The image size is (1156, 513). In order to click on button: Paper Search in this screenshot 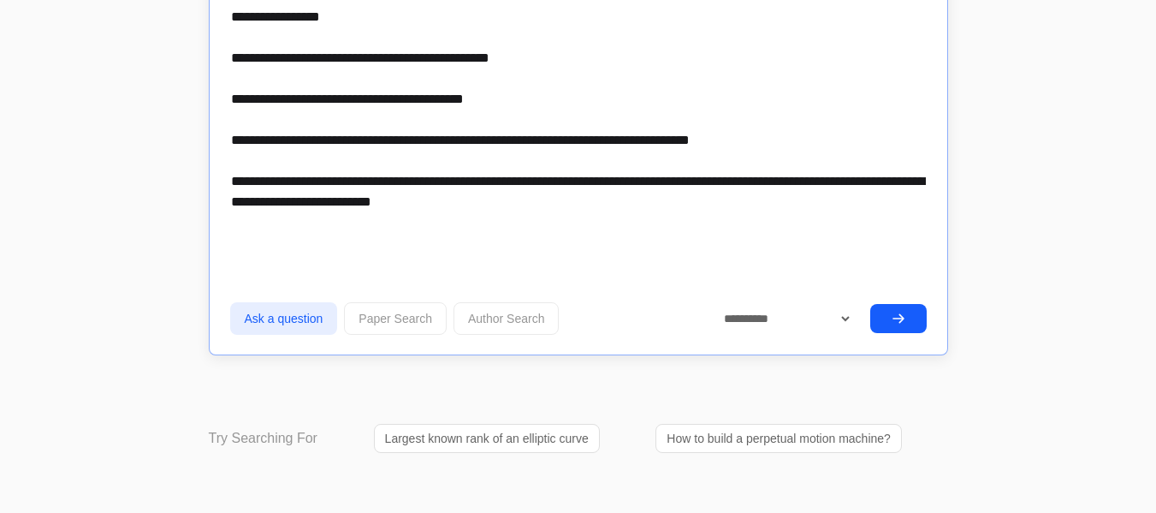, I will do `click(395, 318)`.